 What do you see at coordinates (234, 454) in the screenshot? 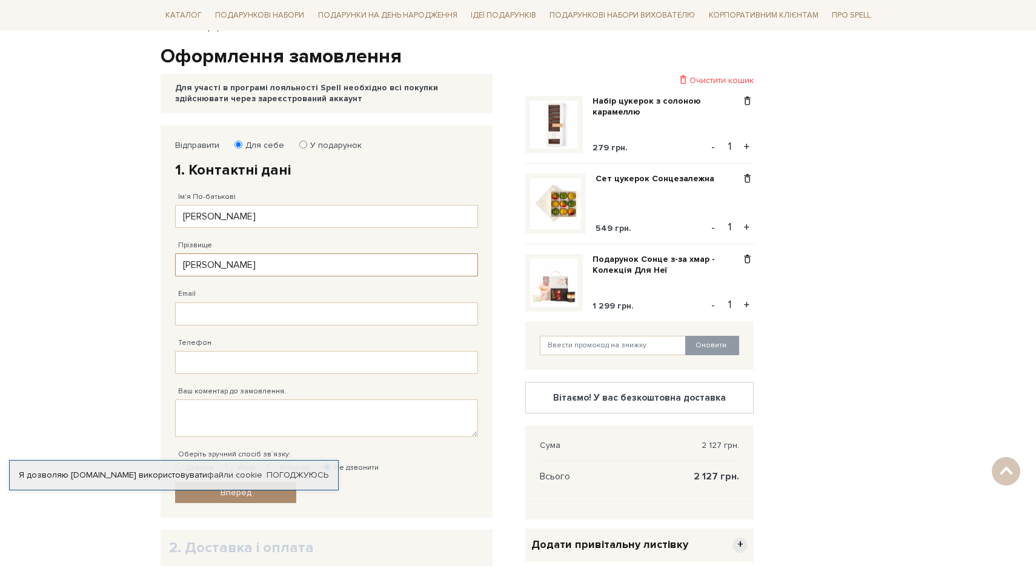
I see `label: Оберіть зручний спосіб зв`язку:` at bounding box center [234, 454].